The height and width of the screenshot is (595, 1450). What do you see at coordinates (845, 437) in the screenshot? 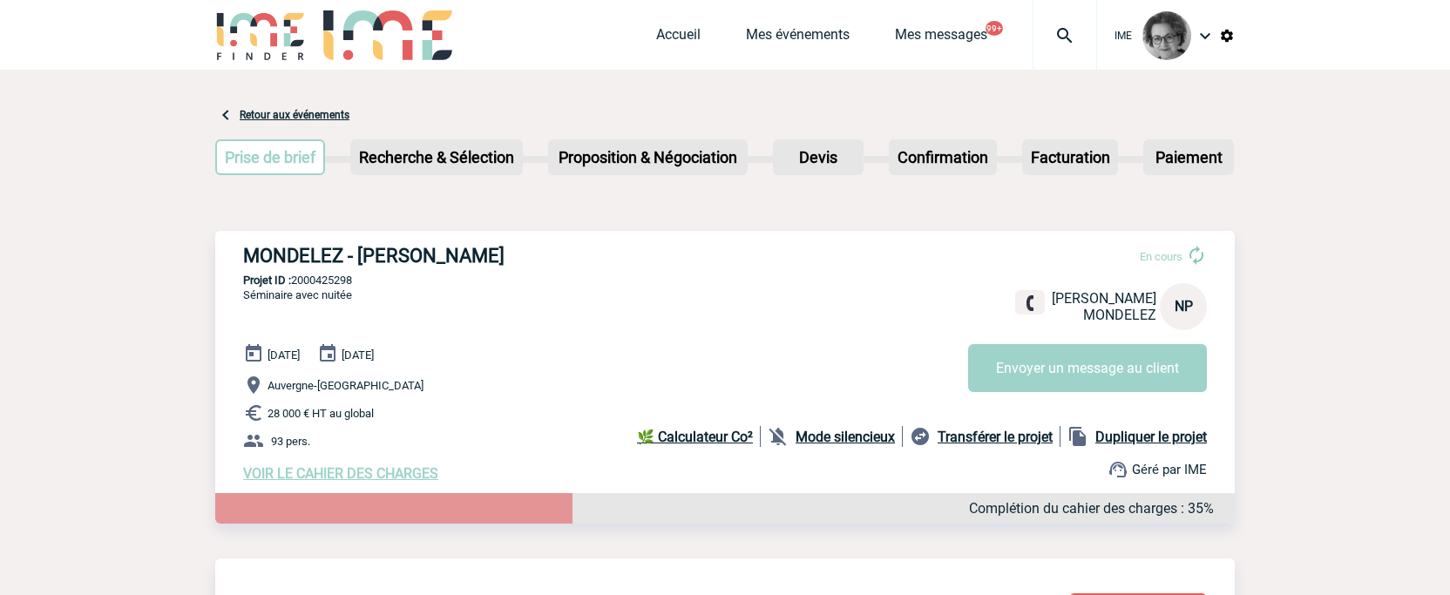
I see `b: Mode silencieux` at bounding box center [845, 437].